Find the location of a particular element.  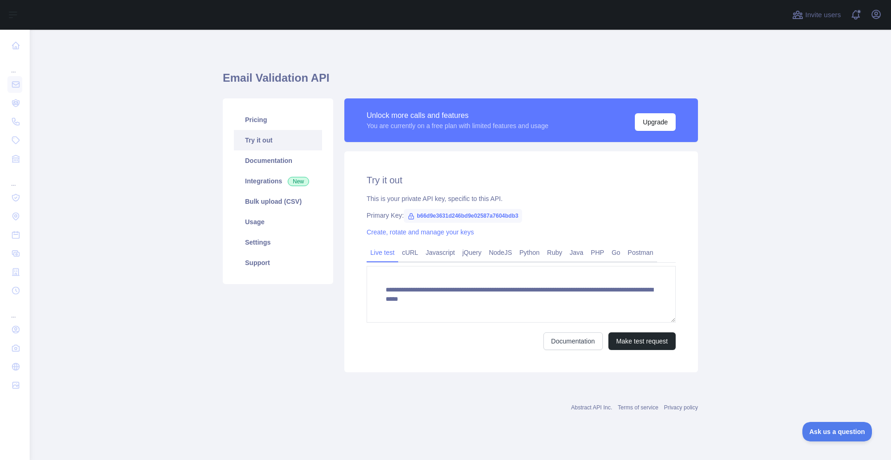

a: Java is located at coordinates (577, 253).